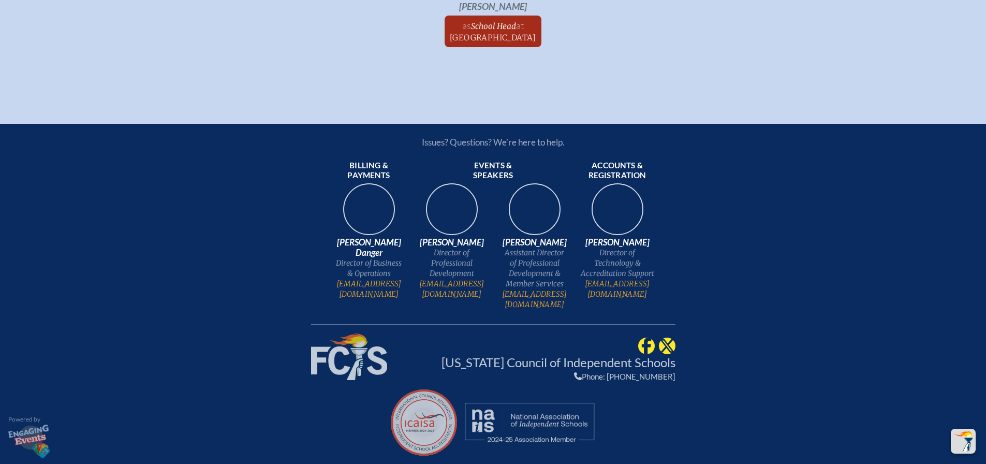  I want to click on a: FCIS @ Facebook (FloridaCouncilofIndependentSchools), so click(646, 345).